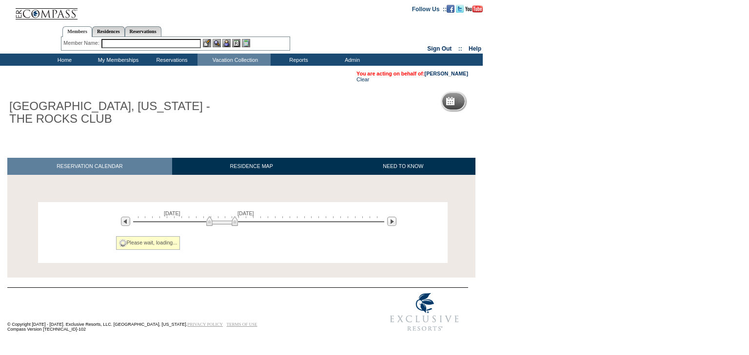 The height and width of the screenshot is (355, 749). I want to click on a: TERMS OF USE, so click(242, 325).